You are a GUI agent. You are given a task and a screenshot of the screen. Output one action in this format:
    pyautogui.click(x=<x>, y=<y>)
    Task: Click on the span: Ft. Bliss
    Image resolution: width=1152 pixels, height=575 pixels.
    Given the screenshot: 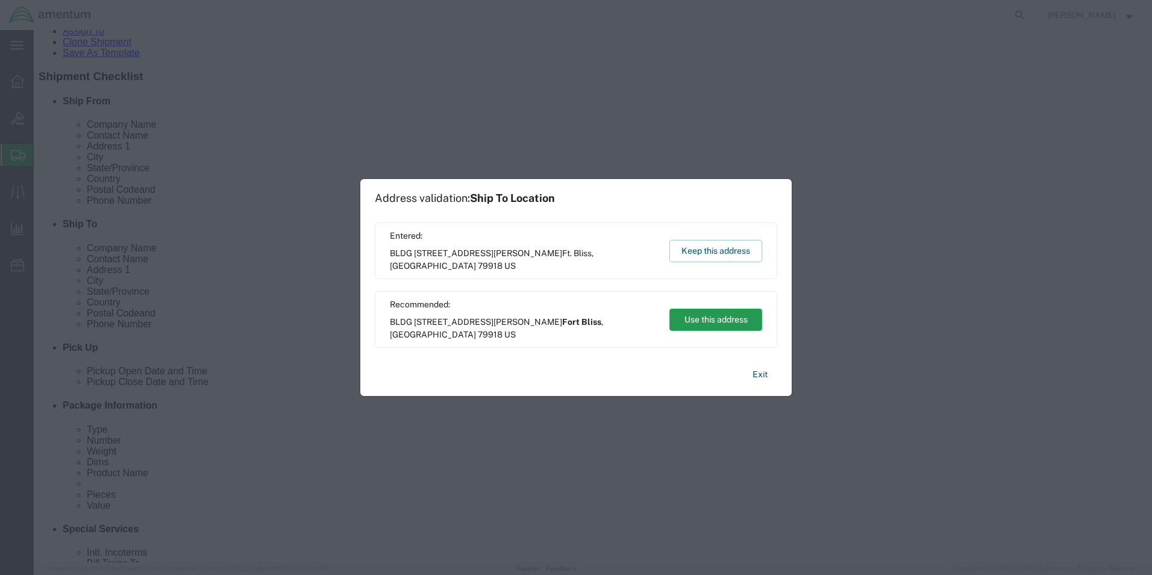 What is the action you would take?
    pyautogui.click(x=576, y=253)
    